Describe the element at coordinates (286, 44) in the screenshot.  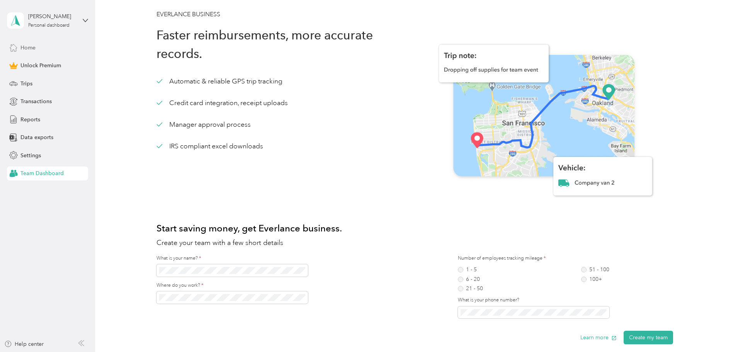
I see `h1: Faster reimbursements, more accurate records.` at that location.